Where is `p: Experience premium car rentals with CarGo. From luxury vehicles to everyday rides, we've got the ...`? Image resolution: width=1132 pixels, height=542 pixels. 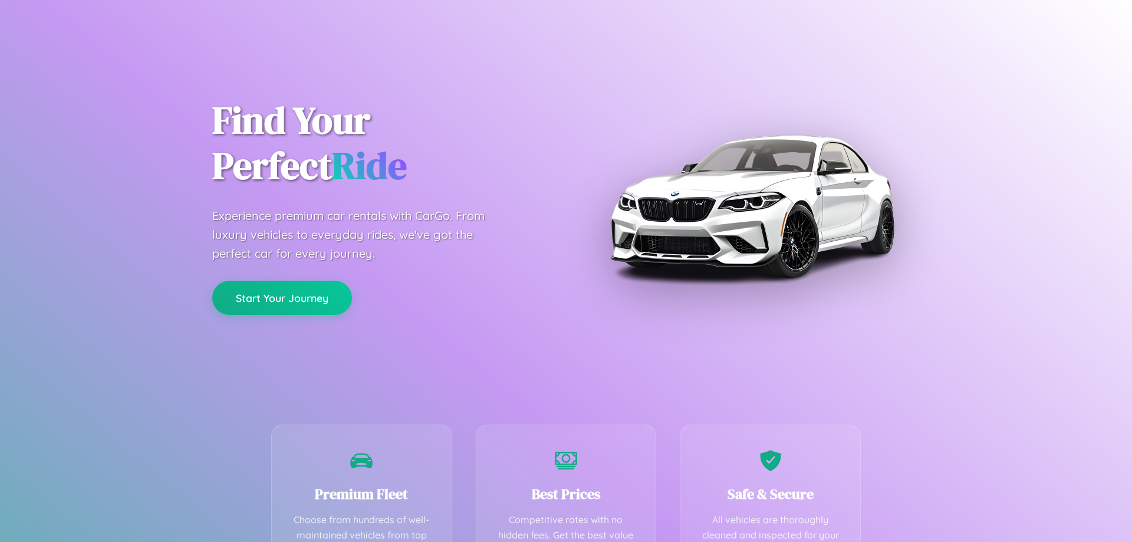
p: Experience premium car rentals with CarGo. From luxury vehicles to everyday rides, we've got the ... is located at coordinates (360, 235).